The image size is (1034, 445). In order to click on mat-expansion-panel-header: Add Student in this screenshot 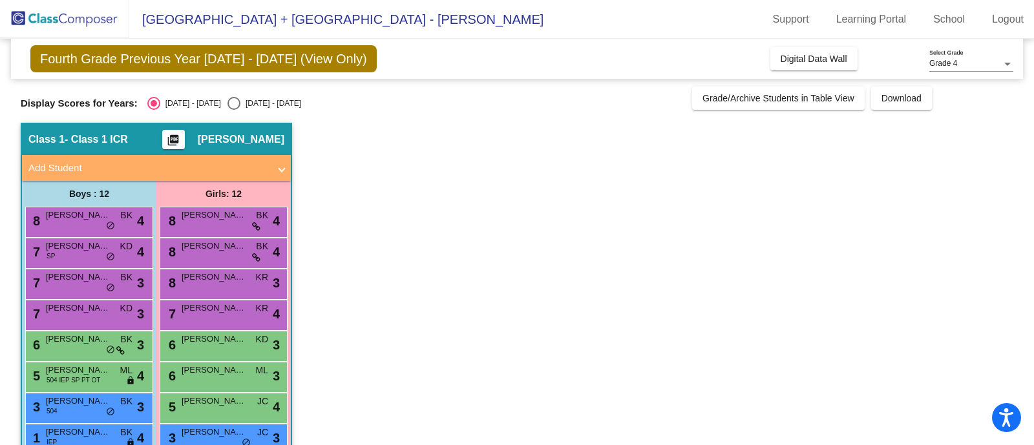, I will do `click(156, 168)`.